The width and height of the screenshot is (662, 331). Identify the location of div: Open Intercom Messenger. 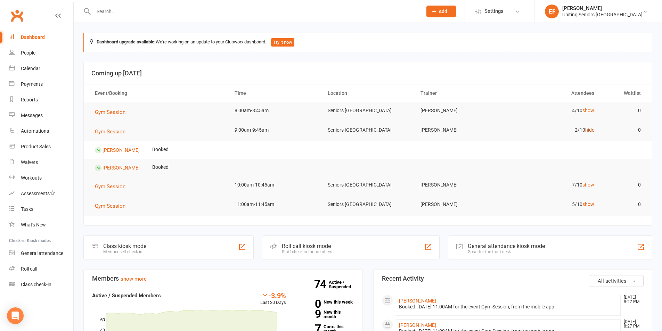
(15, 316).